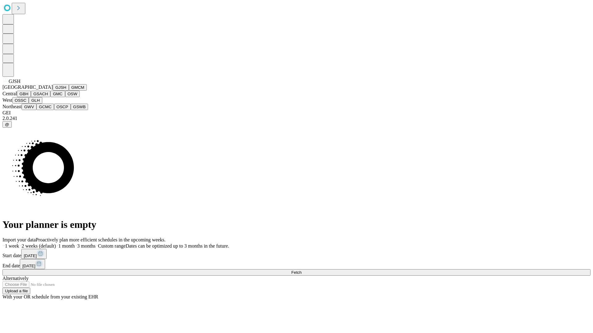 The width and height of the screenshot is (593, 333). Describe the element at coordinates (296, 113) in the screenshot. I see `div: GEI` at that location.